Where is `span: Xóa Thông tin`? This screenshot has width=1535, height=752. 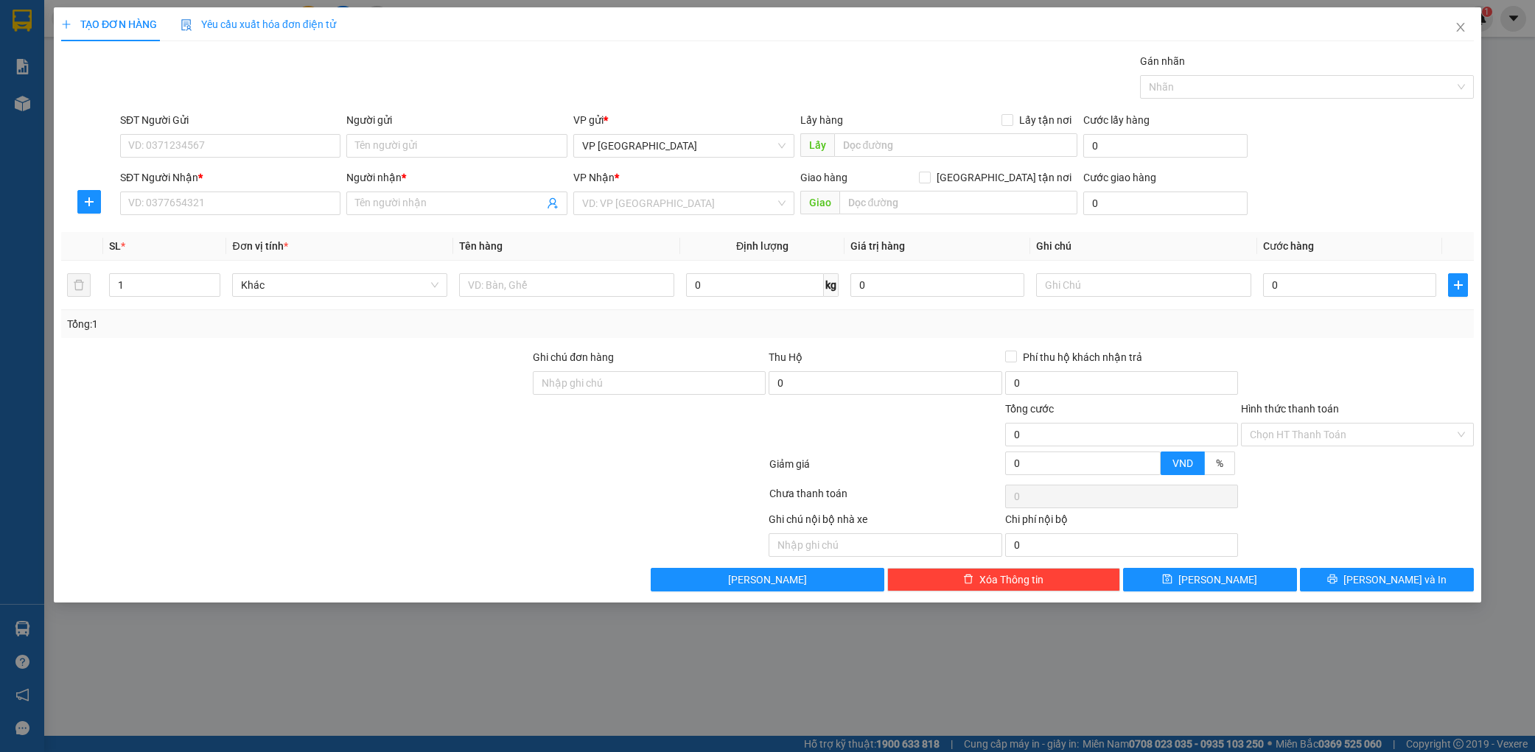
span: Xóa Thông tin is located at coordinates (1011, 580).